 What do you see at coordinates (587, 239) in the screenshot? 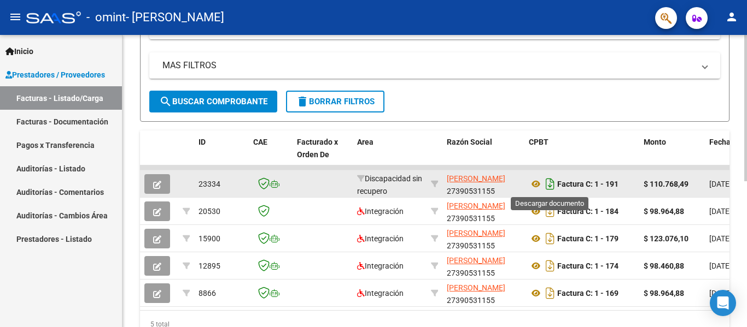
I see `strong: Factura C: 1 - 179` at bounding box center [587, 239].